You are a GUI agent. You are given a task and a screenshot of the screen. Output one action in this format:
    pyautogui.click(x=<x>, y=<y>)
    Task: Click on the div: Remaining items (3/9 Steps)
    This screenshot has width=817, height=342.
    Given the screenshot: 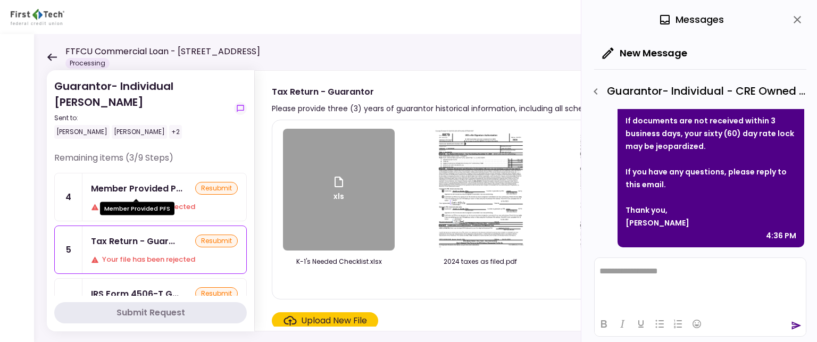 What is the action you would take?
    pyautogui.click(x=151, y=162)
    